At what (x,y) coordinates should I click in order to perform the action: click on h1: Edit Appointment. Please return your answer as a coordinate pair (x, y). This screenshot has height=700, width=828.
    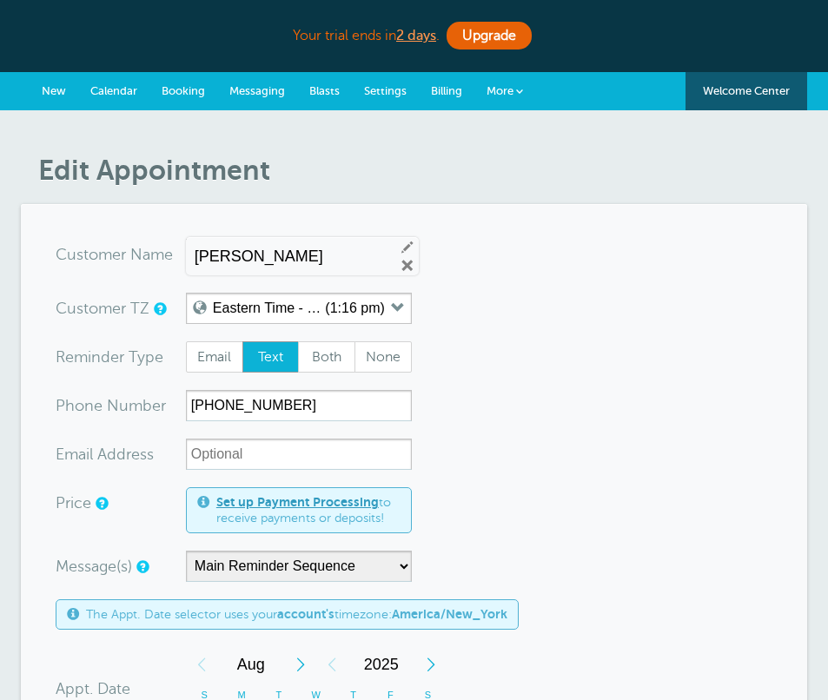
    Looking at the image, I should click on (422, 170).